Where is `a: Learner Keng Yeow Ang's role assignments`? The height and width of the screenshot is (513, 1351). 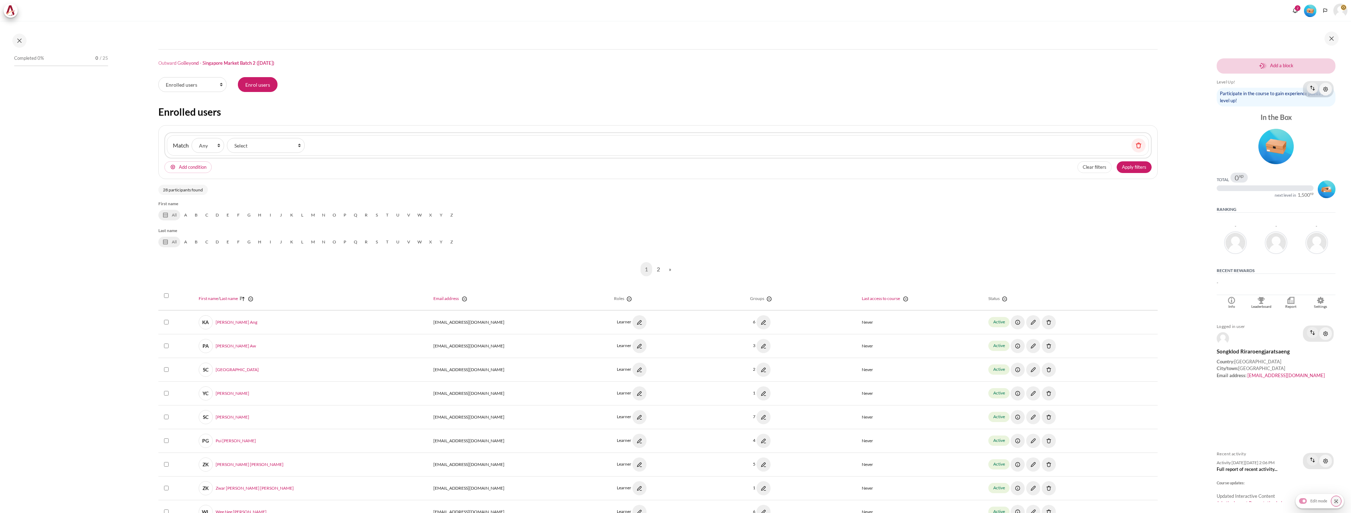 a: Learner Keng Yeow Ang's role assignments is located at coordinates (632, 321).